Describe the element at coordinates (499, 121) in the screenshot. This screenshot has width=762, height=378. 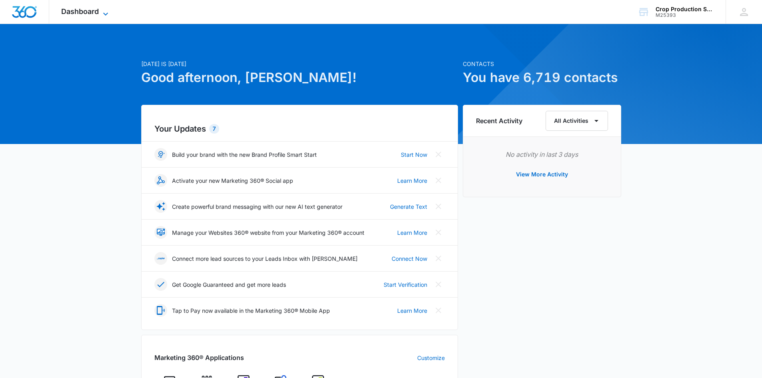
I see `h6: Recent Activity` at that location.